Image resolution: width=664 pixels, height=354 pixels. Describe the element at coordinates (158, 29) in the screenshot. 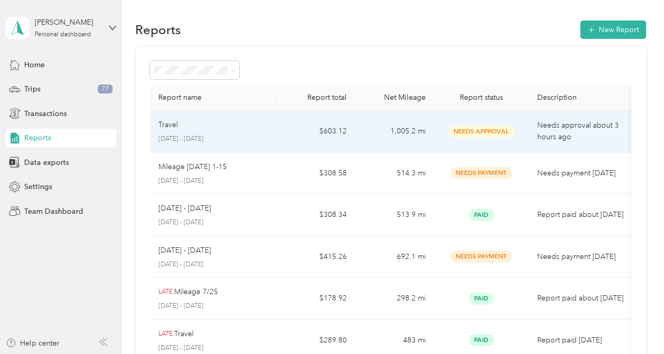

I see `h1: Reports` at that location.